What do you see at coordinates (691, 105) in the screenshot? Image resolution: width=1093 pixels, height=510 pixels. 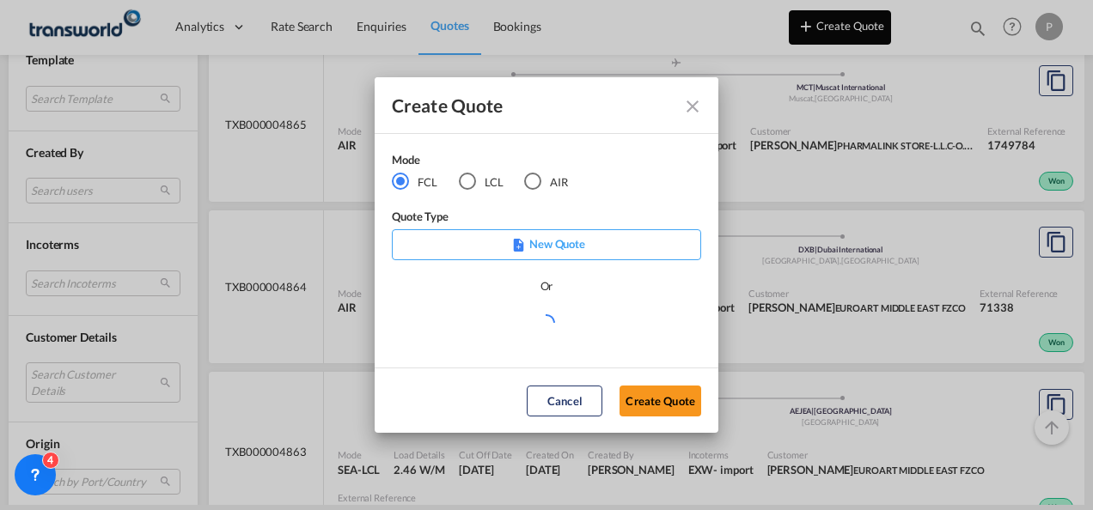 I see `button: Close dialog` at bounding box center [691, 105].